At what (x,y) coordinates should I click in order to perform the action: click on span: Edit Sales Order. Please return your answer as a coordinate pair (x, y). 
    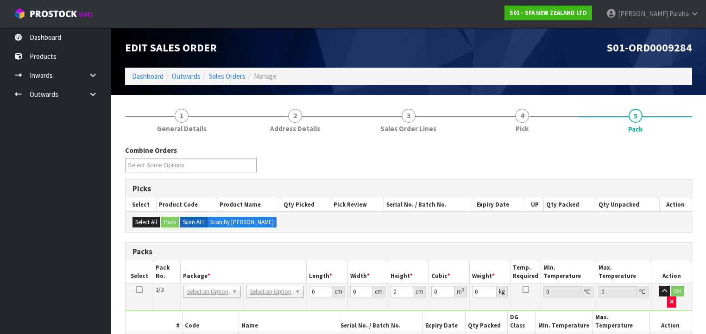
    Looking at the image, I should click on (171, 47).